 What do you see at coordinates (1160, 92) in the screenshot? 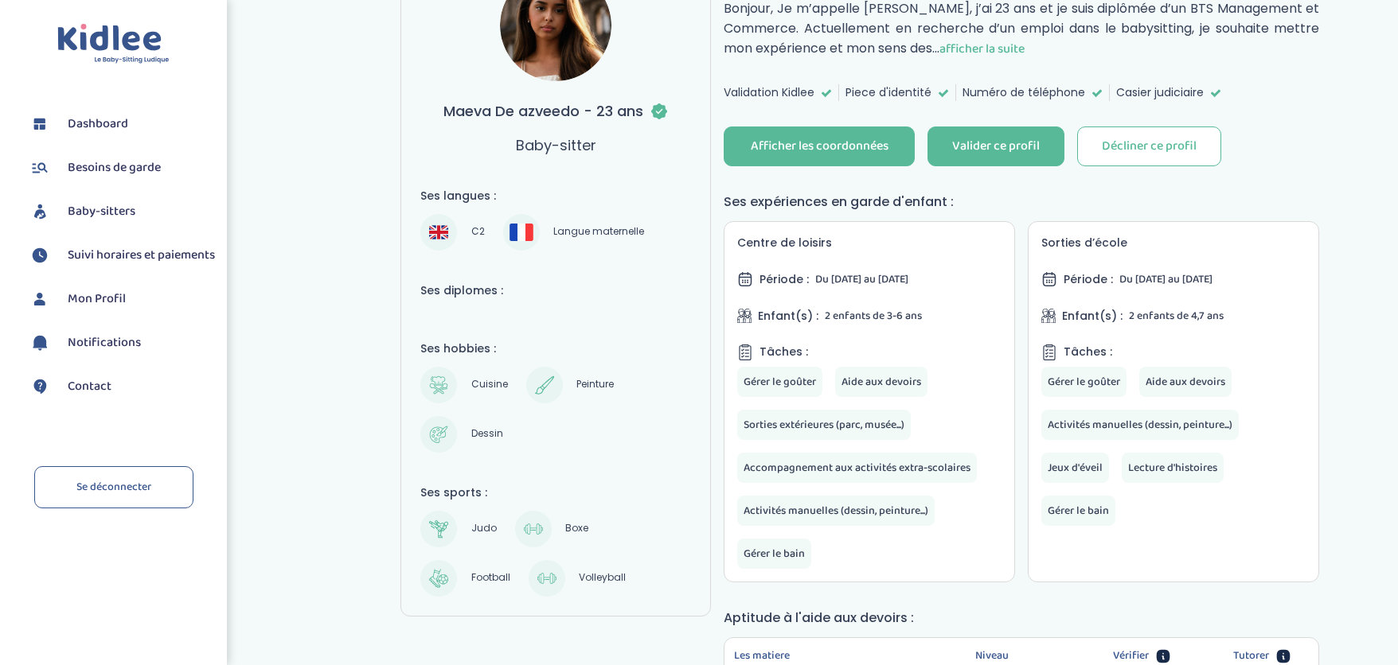
I see `span: Casier judiciaire` at bounding box center [1160, 92].